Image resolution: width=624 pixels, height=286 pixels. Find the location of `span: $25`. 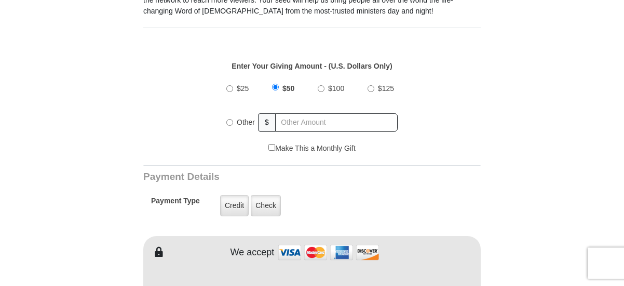

span: $25 is located at coordinates (243, 88).